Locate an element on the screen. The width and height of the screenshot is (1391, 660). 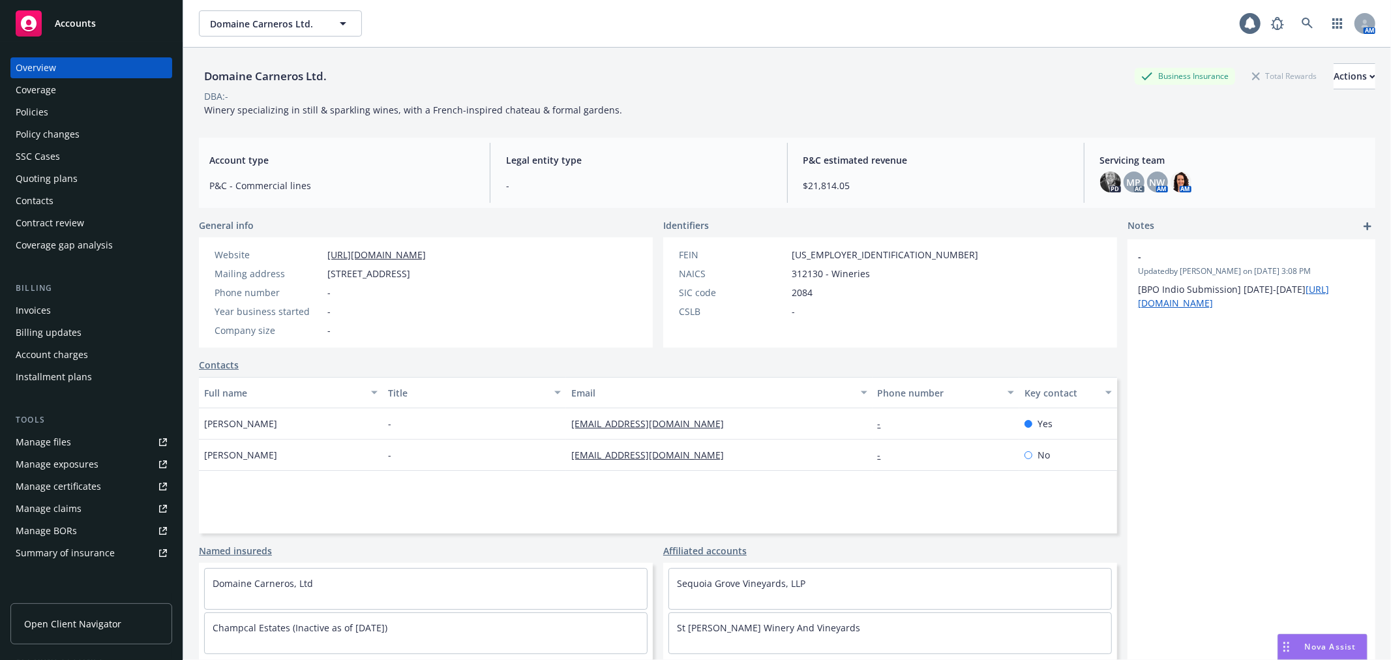
div: FEIN is located at coordinates (732, 254).